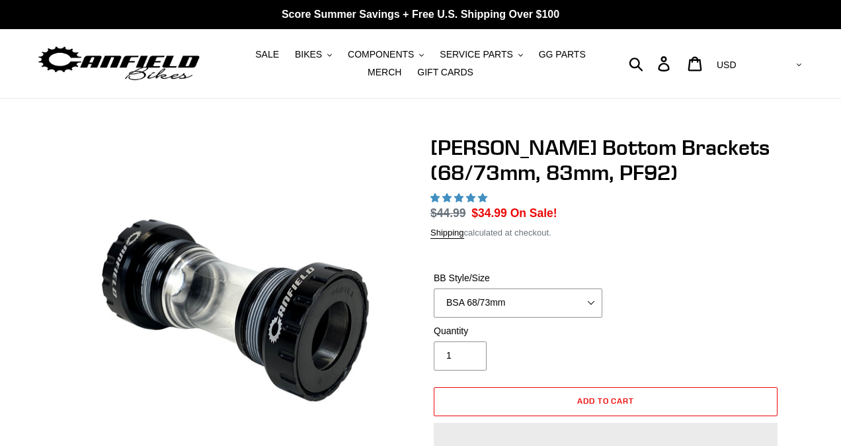  Describe the element at coordinates (445, 72) in the screenshot. I see `span: GIFT CARDS` at that location.